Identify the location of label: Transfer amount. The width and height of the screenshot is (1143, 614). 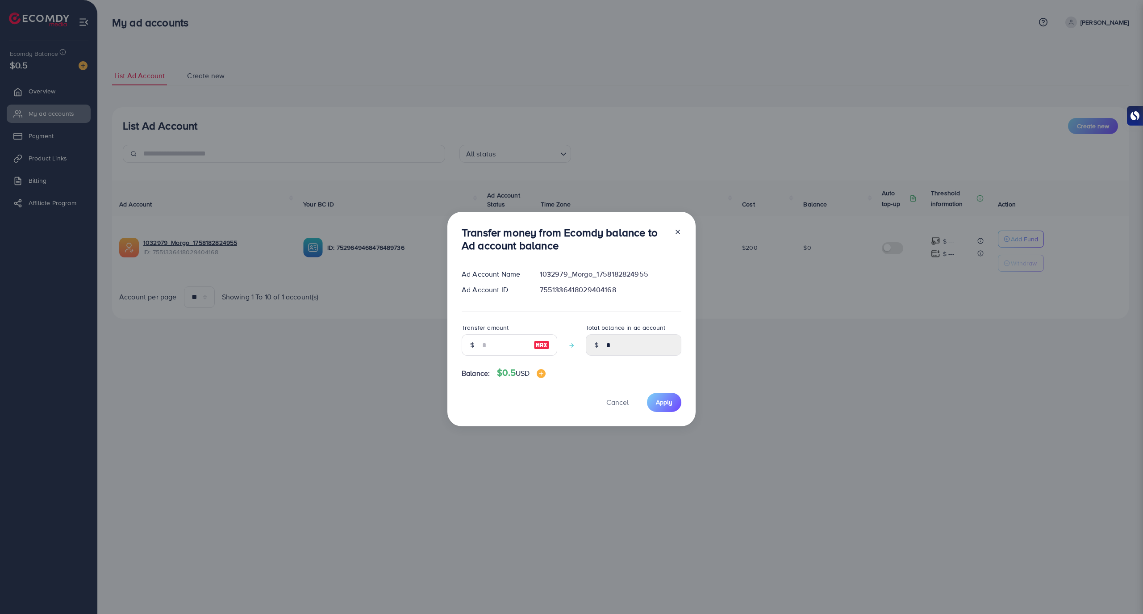
(485, 327).